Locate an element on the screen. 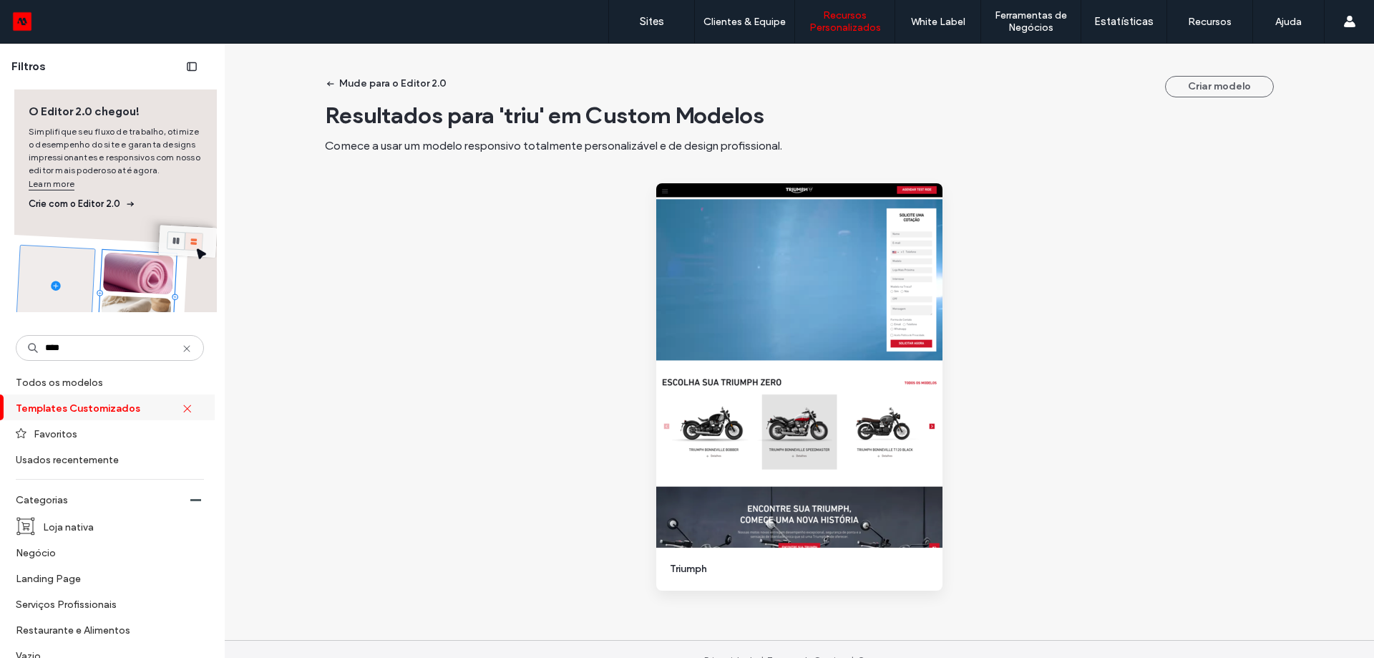 The image size is (1374, 658). span: Crie com o Editor 2.0 is located at coordinates (115, 204).